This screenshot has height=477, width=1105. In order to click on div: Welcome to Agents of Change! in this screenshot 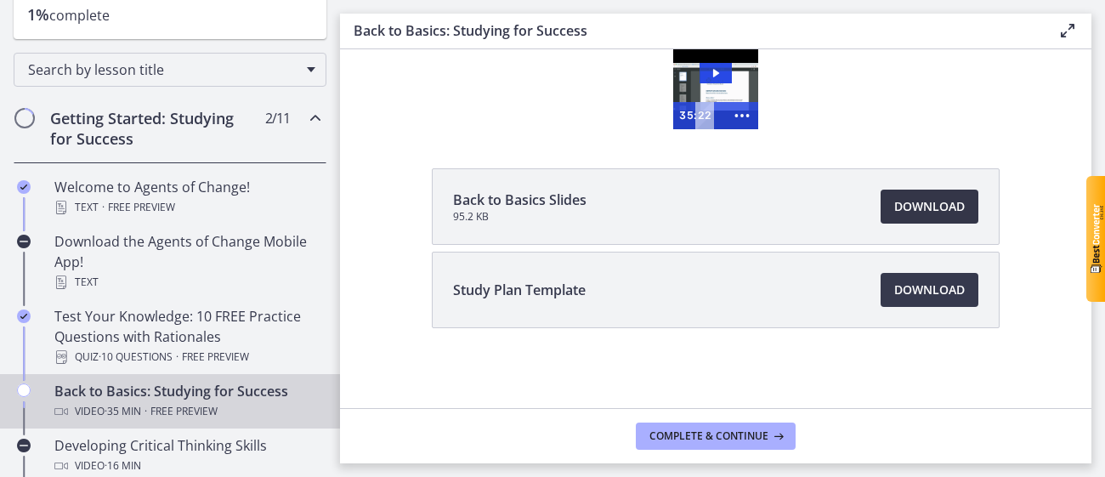, I will do `click(187, 197)`.